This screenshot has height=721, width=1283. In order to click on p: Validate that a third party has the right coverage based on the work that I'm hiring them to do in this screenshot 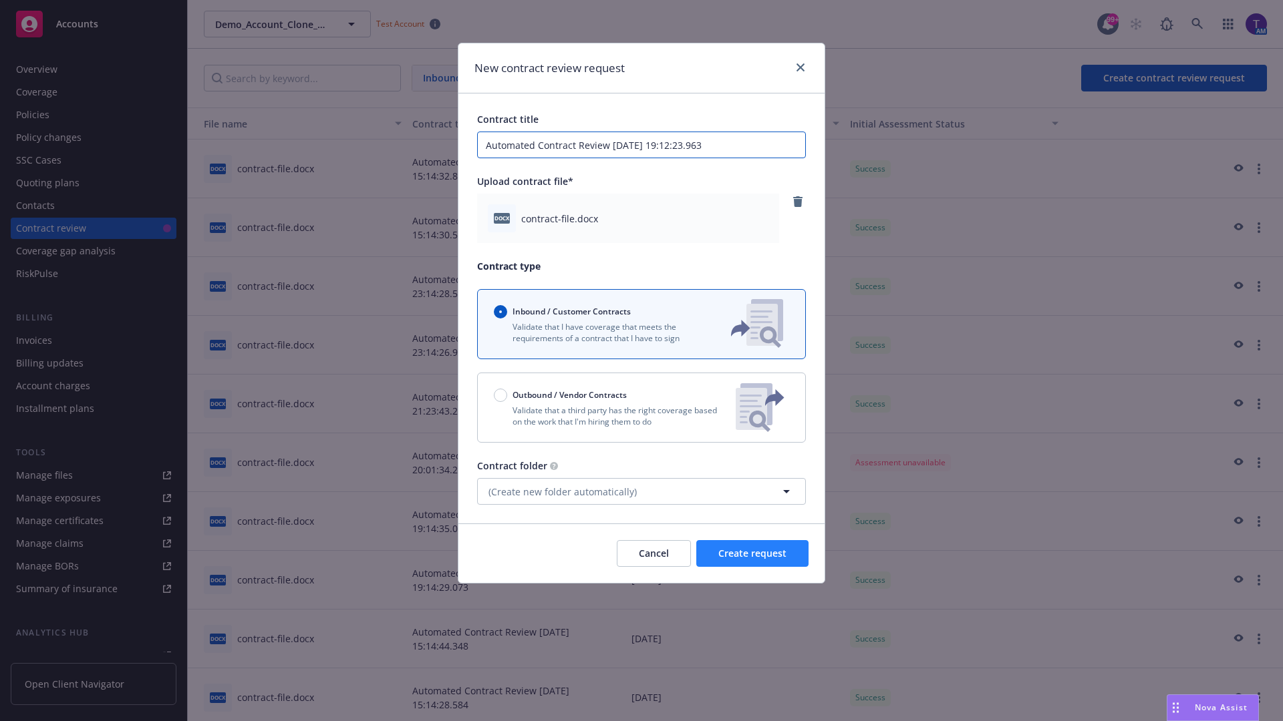, I will do `click(609, 416)`.